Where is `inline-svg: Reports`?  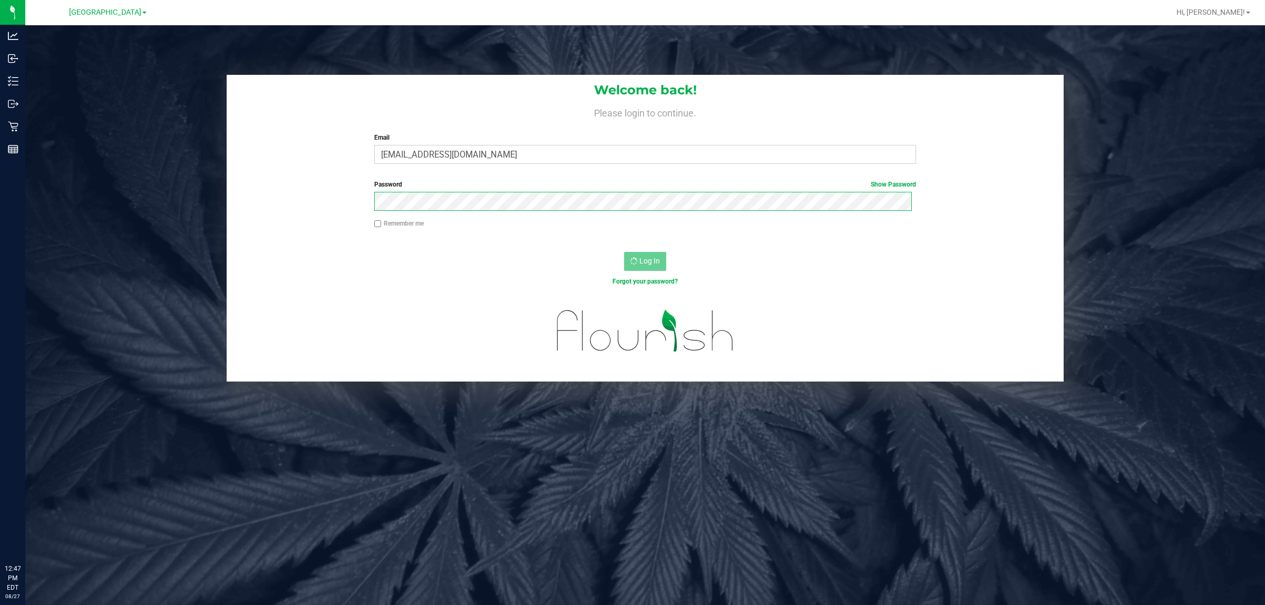 inline-svg: Reports is located at coordinates (13, 149).